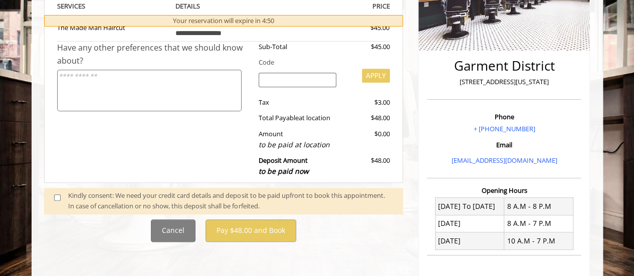 This screenshot has width=634, height=276. I want to click on h3: Opening Hours, so click(503, 190).